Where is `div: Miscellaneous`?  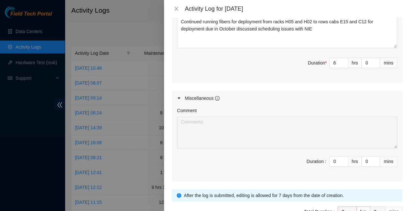 div: Miscellaneous is located at coordinates (202, 98).